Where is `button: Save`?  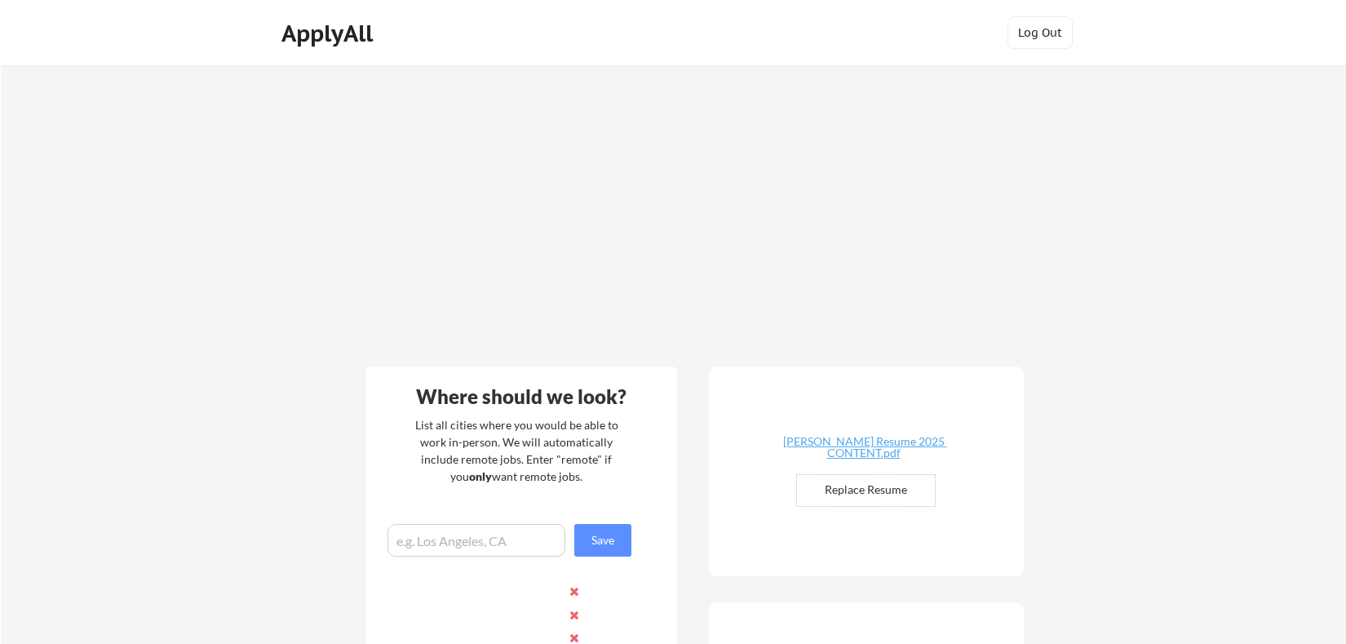
button: Save is located at coordinates (603, 540).